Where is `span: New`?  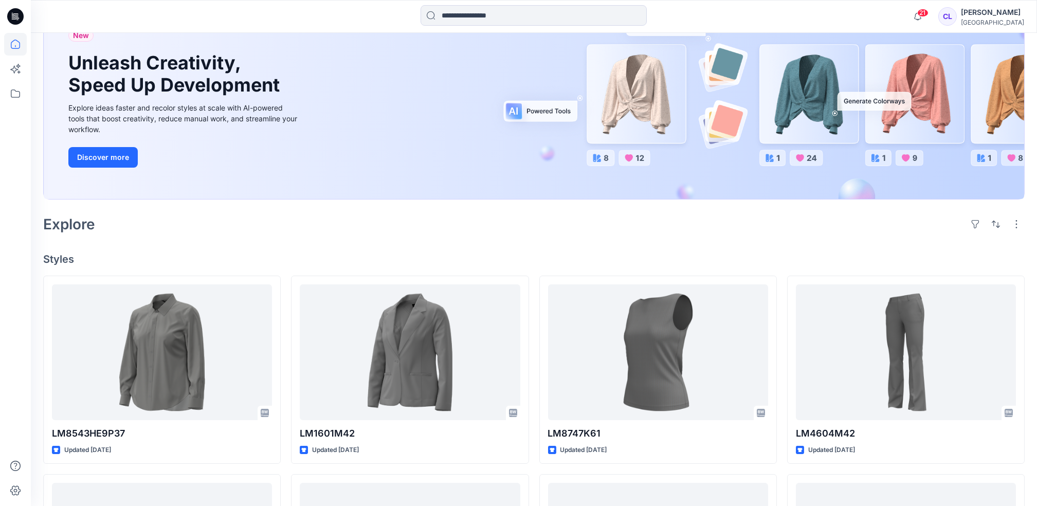
span: New is located at coordinates (81, 35).